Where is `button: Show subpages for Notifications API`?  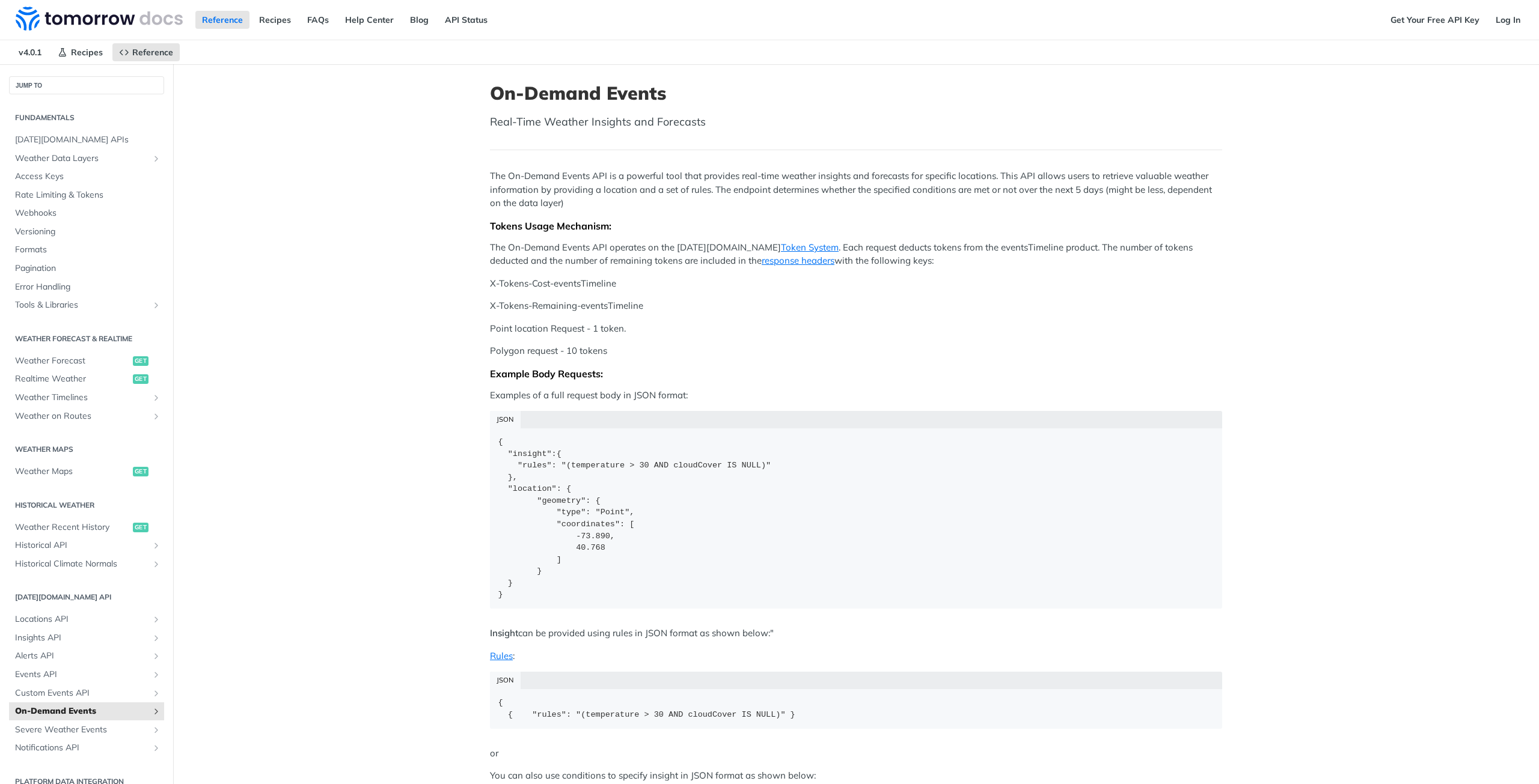 button: Show subpages for Notifications API is located at coordinates (156, 748).